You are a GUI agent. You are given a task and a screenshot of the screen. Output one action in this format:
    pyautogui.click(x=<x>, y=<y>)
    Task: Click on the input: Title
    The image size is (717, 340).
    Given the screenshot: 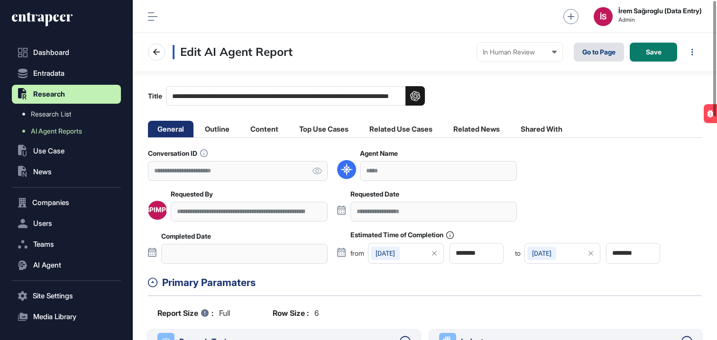 What is the action you would take?
    pyautogui.click(x=295, y=96)
    